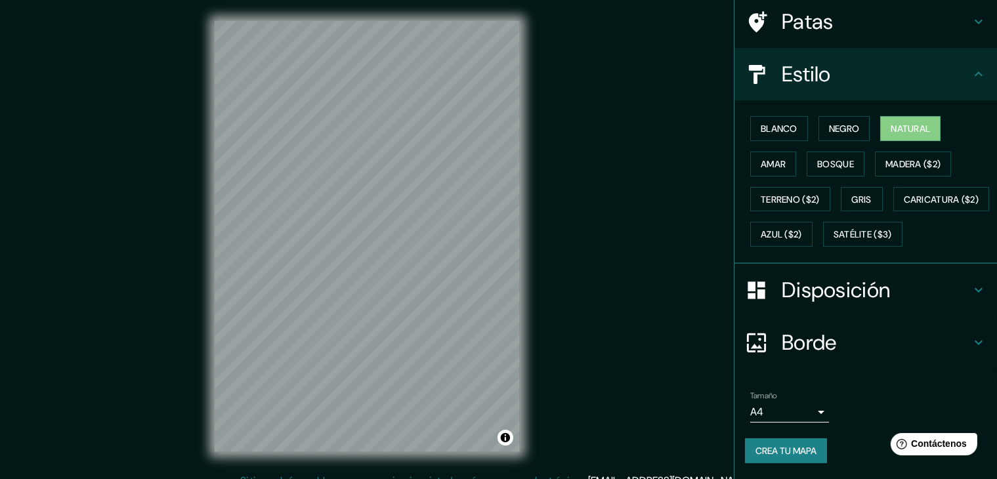 Image resolution: width=997 pixels, height=479 pixels. I want to click on button: Caricatura ($2), so click(941, 199).